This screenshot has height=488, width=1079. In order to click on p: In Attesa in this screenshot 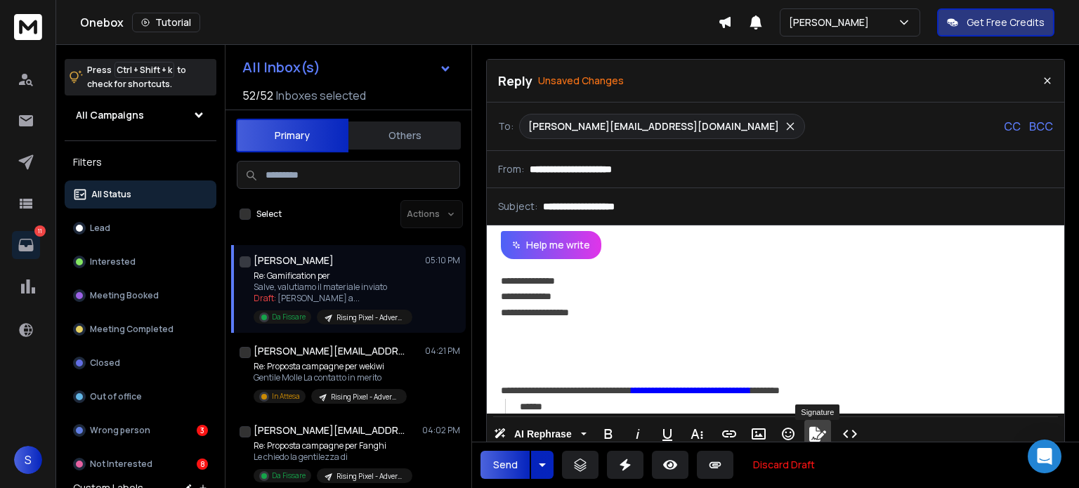, I will do `click(286, 396)`.